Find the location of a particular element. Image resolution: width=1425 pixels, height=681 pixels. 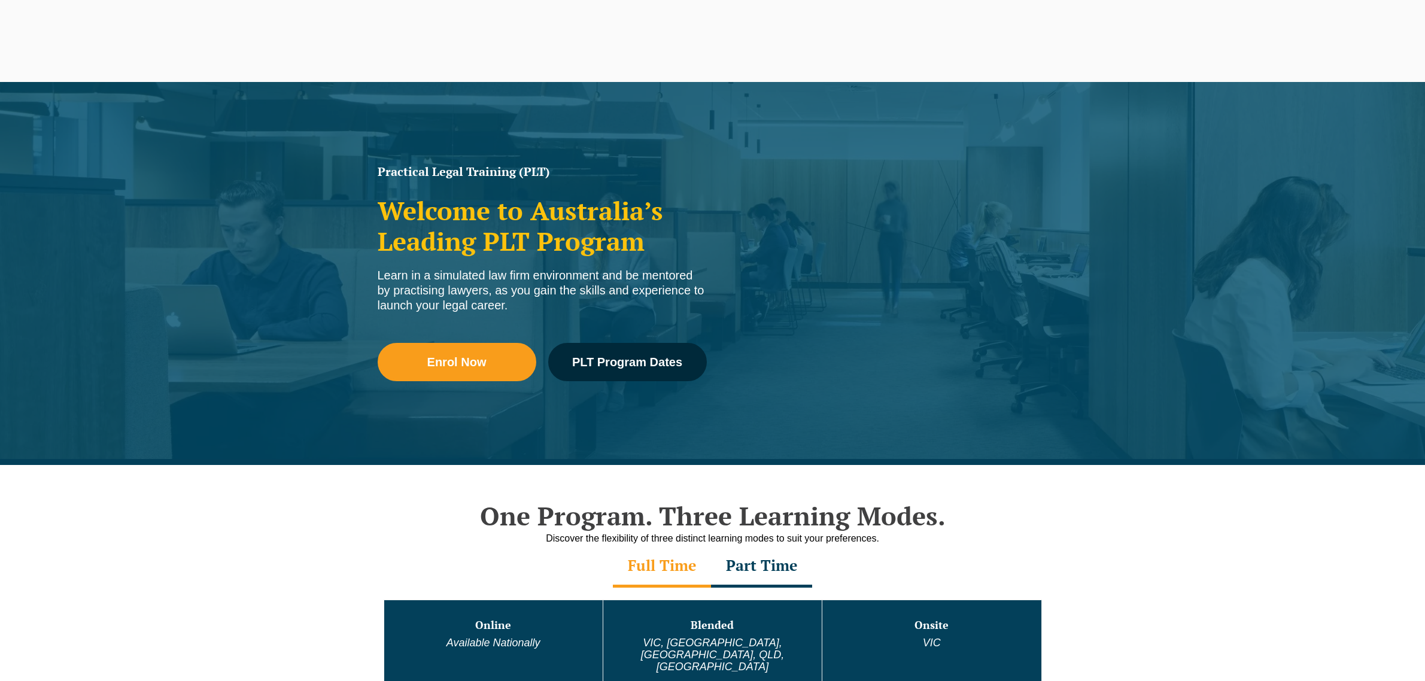

div: Part Time is located at coordinates (761, 567).